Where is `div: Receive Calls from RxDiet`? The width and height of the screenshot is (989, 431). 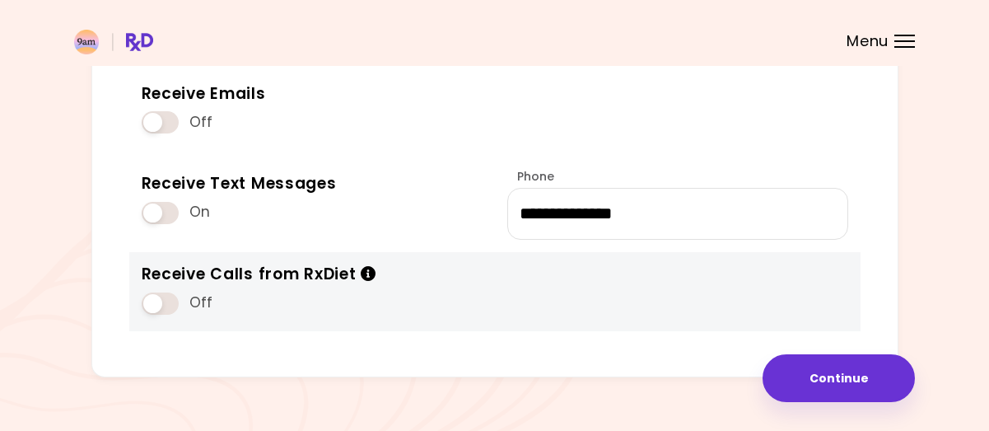
div: Receive Calls from RxDiet is located at coordinates (259, 274).